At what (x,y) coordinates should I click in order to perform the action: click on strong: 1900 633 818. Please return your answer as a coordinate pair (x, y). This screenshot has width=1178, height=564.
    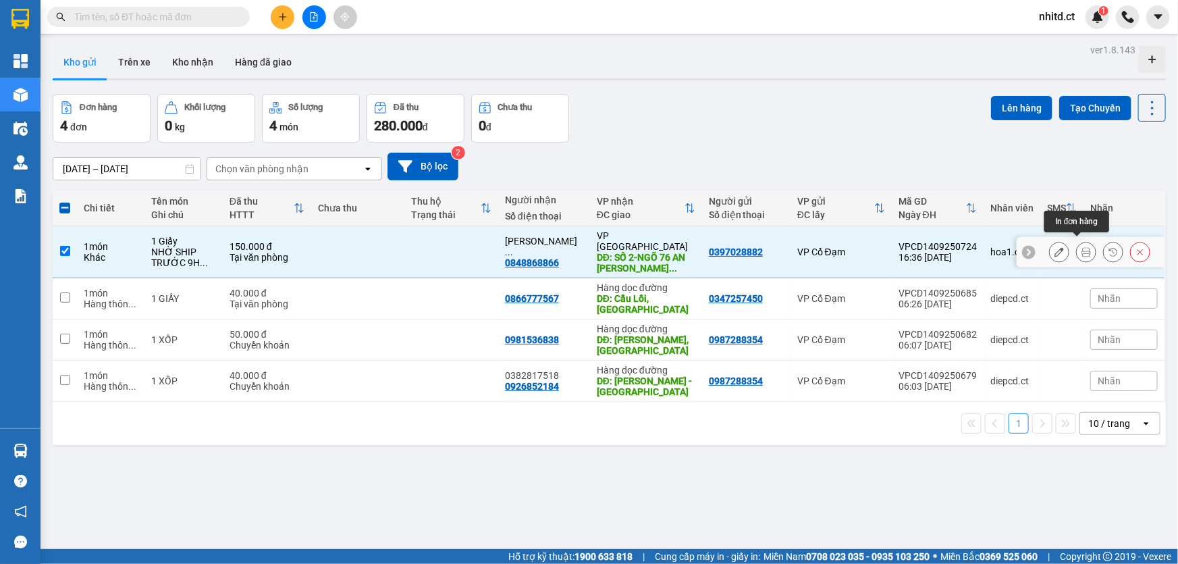
    Looking at the image, I should click on (604, 556).